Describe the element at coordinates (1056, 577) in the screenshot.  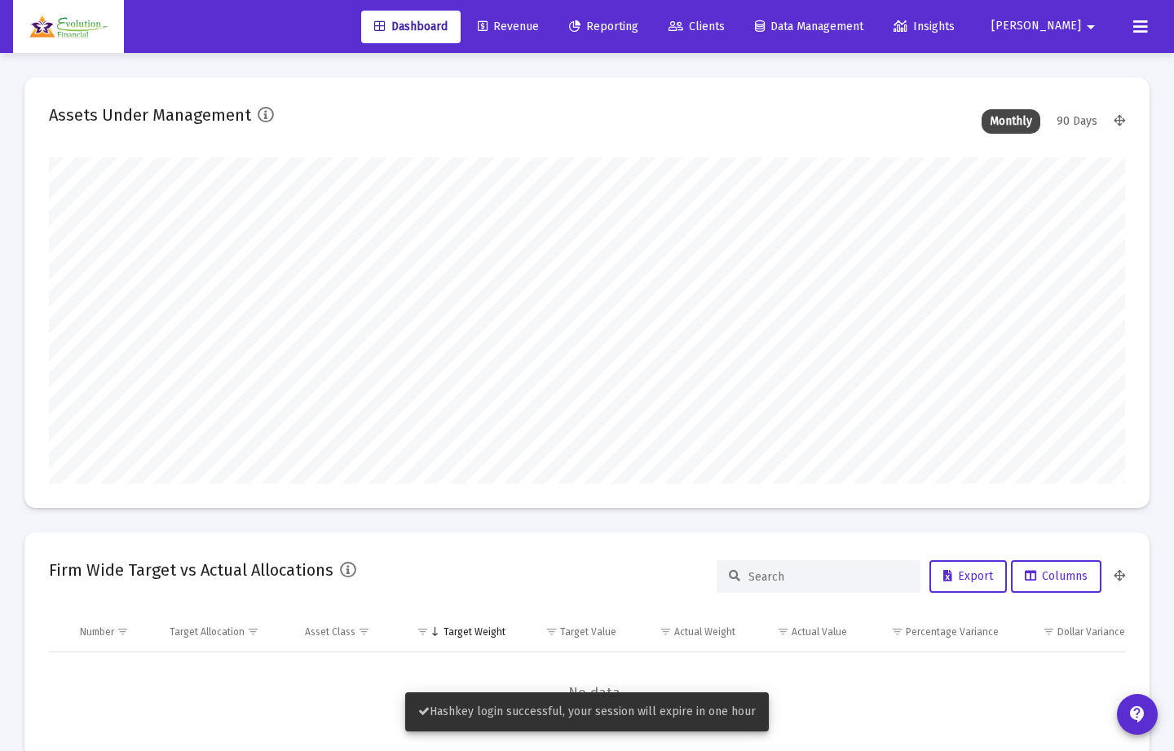
I see `button: Columns` at that location.